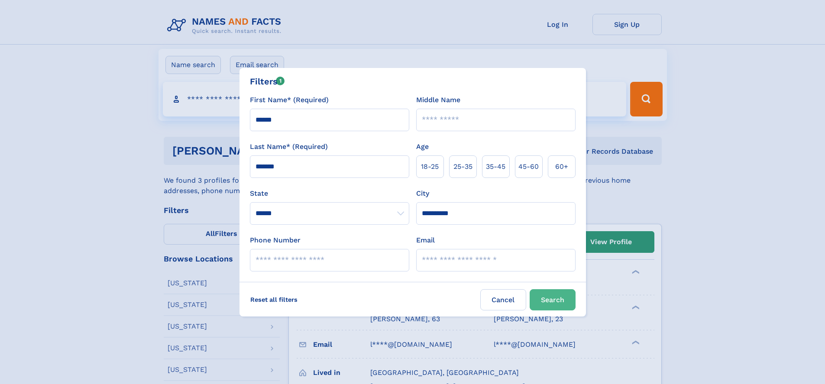 Image resolution: width=825 pixels, height=384 pixels. What do you see at coordinates (423, 194) in the screenshot?
I see `label: City` at bounding box center [423, 194].